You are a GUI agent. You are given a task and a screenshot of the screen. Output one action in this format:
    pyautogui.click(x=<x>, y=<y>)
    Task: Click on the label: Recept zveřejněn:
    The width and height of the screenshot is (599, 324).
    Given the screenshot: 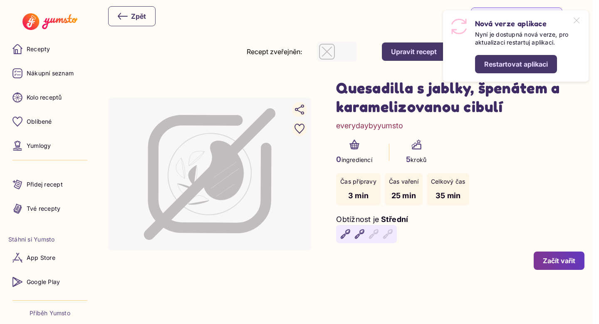 What is the action you would take?
    pyautogui.click(x=274, y=52)
    